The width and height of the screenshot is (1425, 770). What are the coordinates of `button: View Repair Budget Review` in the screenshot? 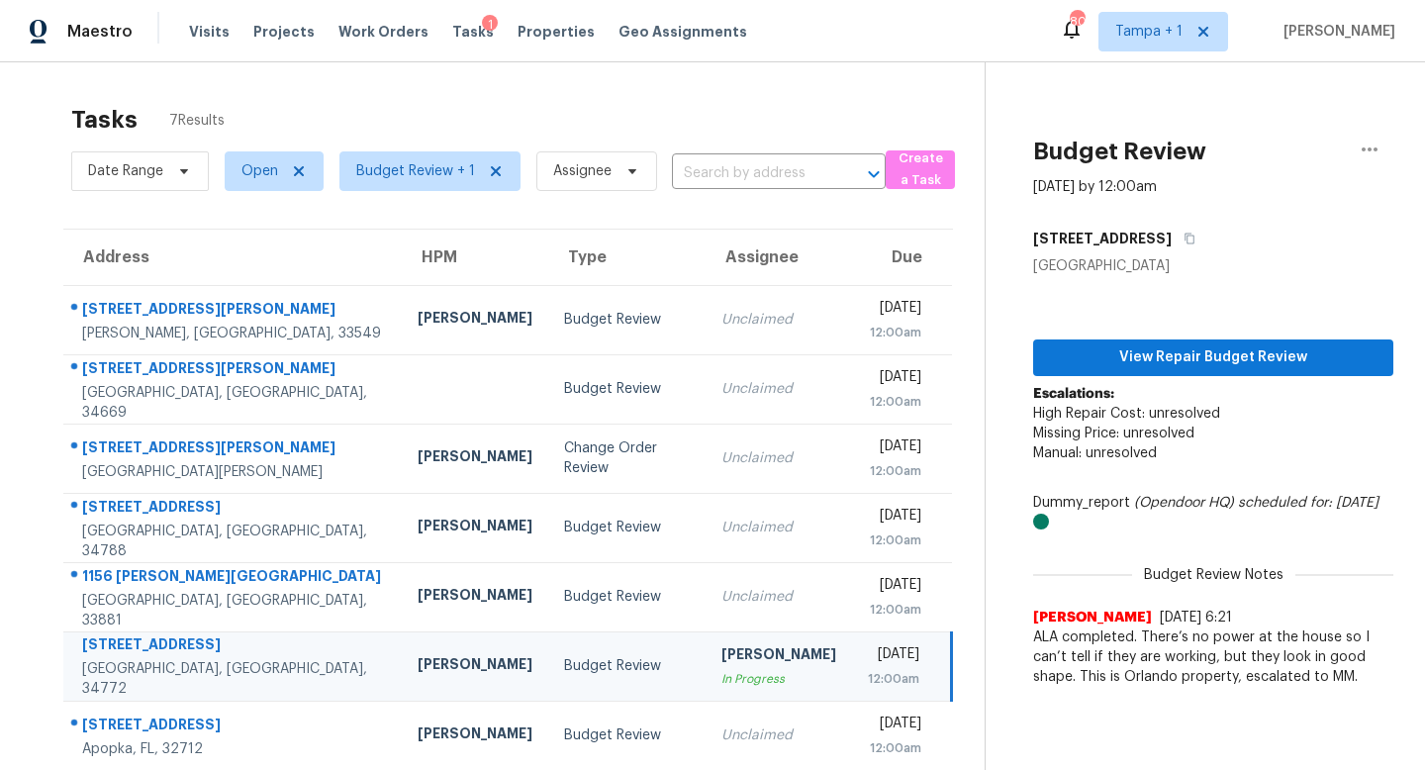 It's located at (1213, 357).